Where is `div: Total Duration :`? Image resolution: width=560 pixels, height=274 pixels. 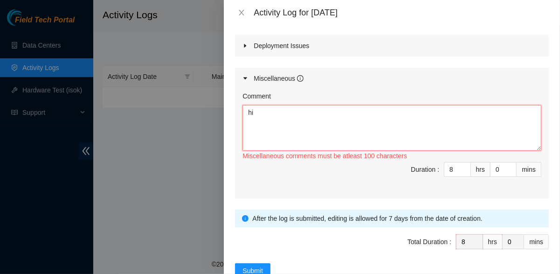
div: Total Duration : is located at coordinates (429, 241).